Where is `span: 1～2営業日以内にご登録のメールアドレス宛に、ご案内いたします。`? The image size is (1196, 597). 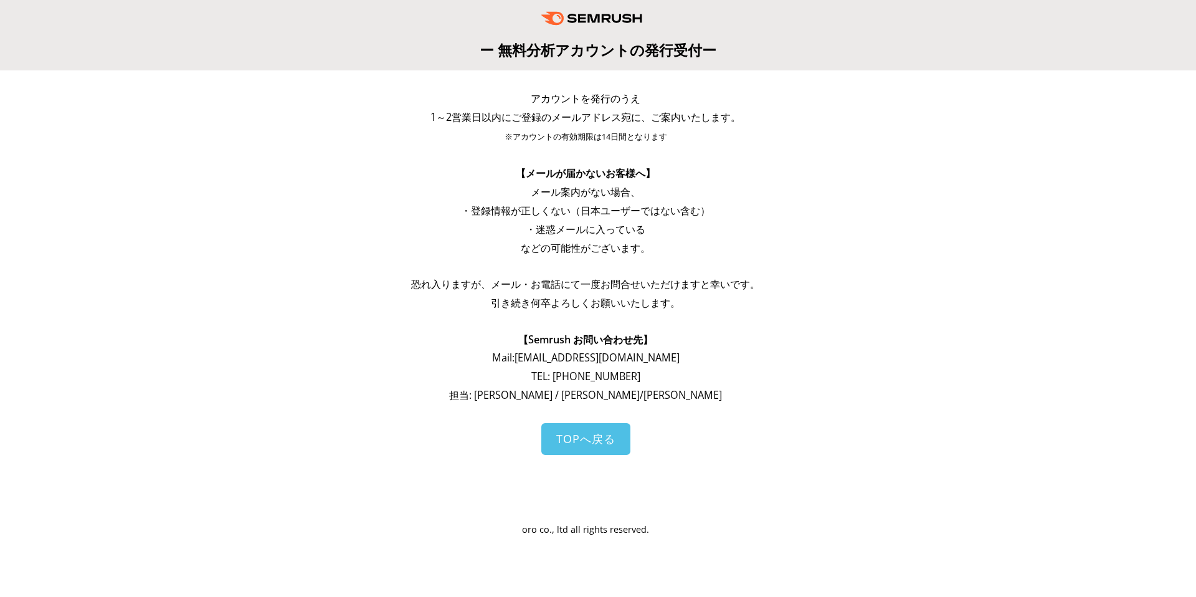
span: 1～2営業日以内にご登録のメールアドレス宛に、ご案内いたします。 is located at coordinates (585, 117).